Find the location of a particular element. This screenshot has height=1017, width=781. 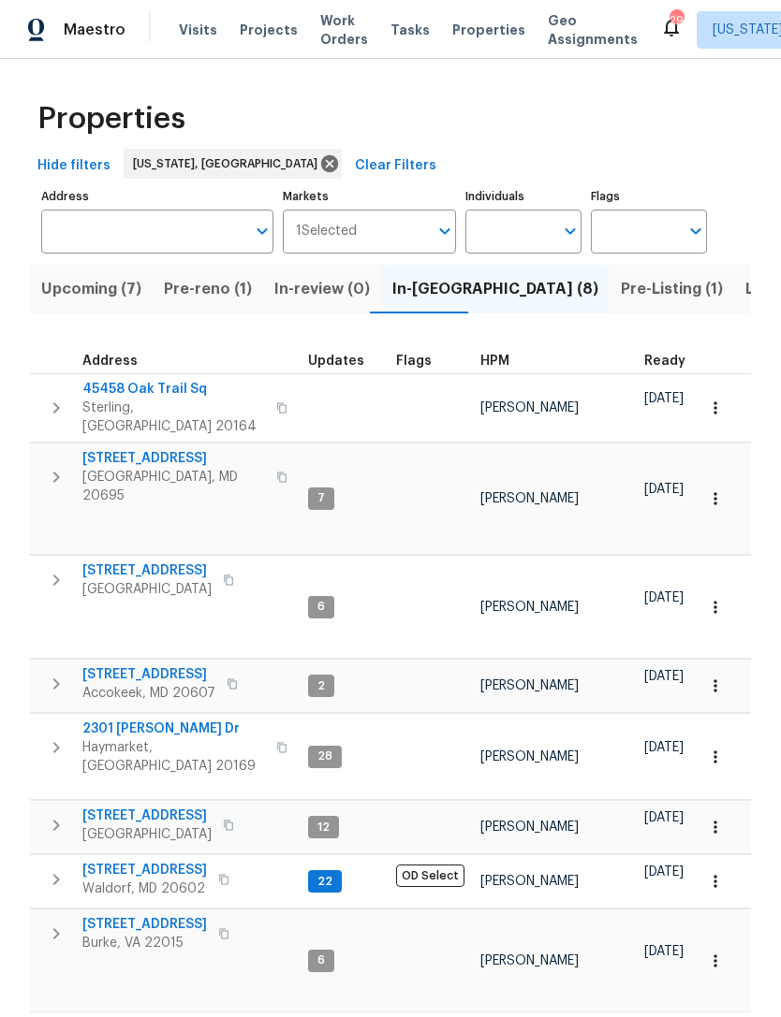

div: 29 is located at coordinates (676, 21).